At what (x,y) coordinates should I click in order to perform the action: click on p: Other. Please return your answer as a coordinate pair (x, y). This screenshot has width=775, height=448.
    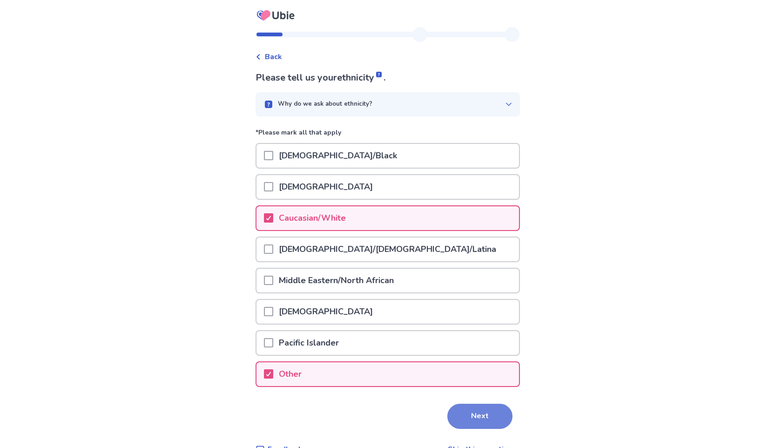
    Looking at the image, I should click on (290, 374).